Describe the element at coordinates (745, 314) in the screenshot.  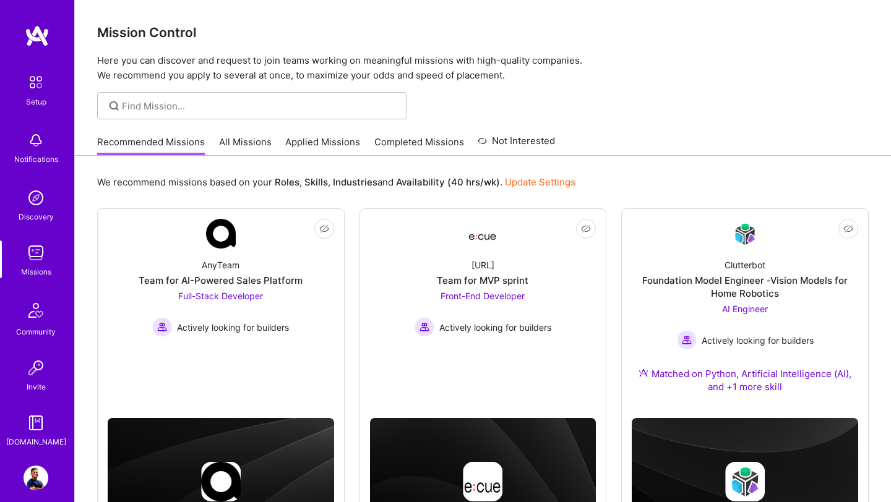
I see `a: Company LogoClutterbotFoundation Model Engineer -Vision Models for Home RoboticsAI Engineer Activ...` at that location.